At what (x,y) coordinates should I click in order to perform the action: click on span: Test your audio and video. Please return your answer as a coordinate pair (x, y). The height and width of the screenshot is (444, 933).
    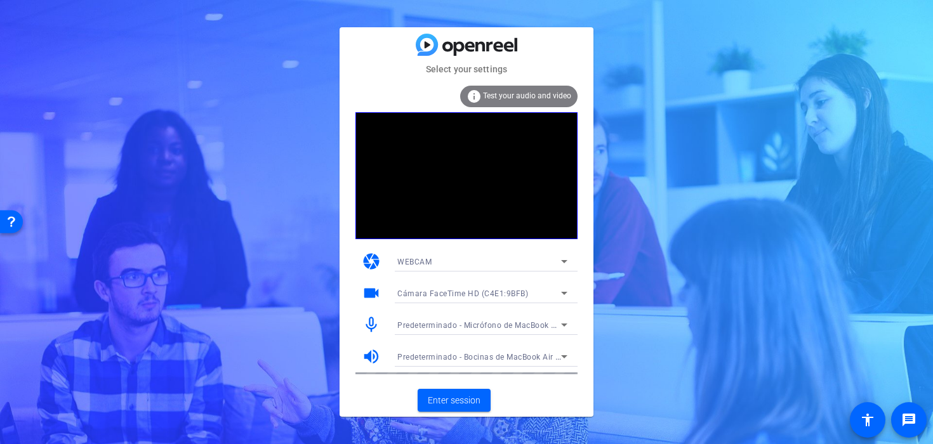
    Looking at the image, I should click on (527, 96).